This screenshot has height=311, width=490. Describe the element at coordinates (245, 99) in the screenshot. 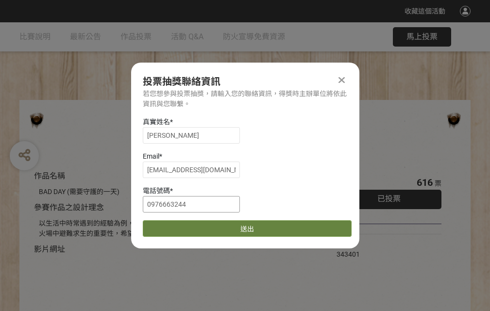

I see `div: 若您想參與投票抽獎，請輸入您的聯絡資訊，得獎時主辦單位將依此資訊與您聯繫。` at that location.